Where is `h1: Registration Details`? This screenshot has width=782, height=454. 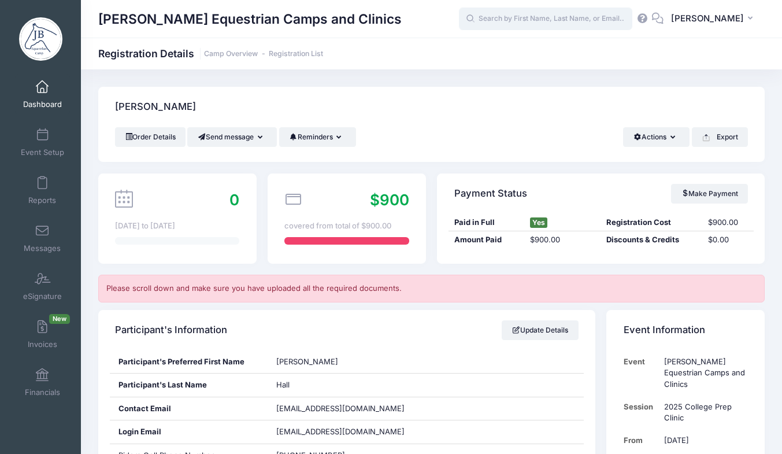 h1: Registration Details is located at coordinates (210, 53).